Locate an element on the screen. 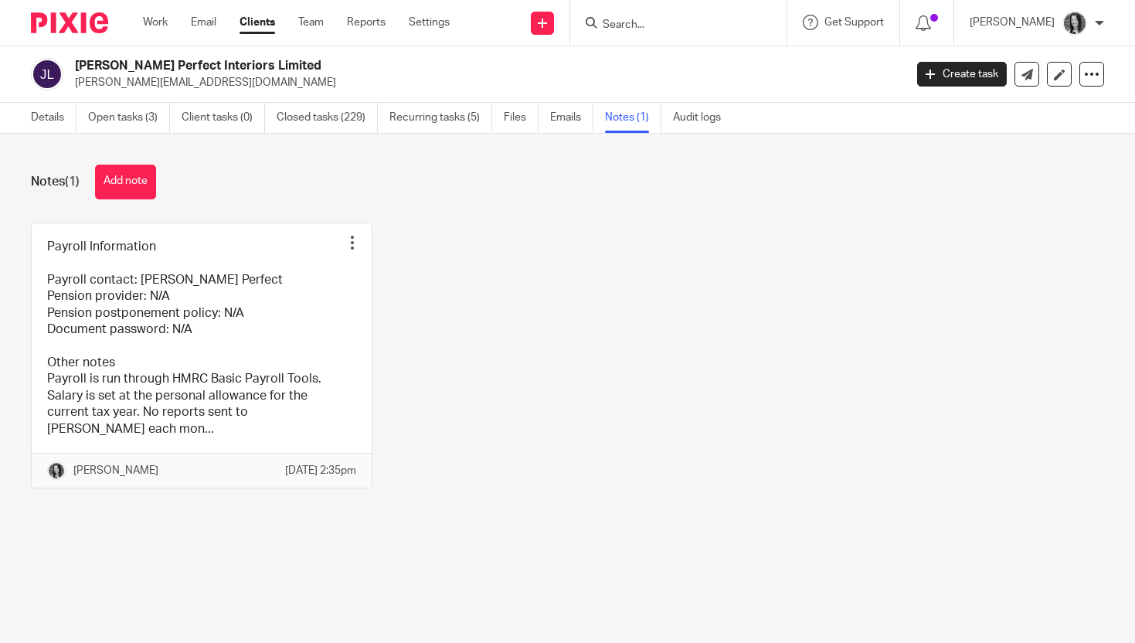 This screenshot has height=643, width=1135. a: Details is located at coordinates (53, 117).